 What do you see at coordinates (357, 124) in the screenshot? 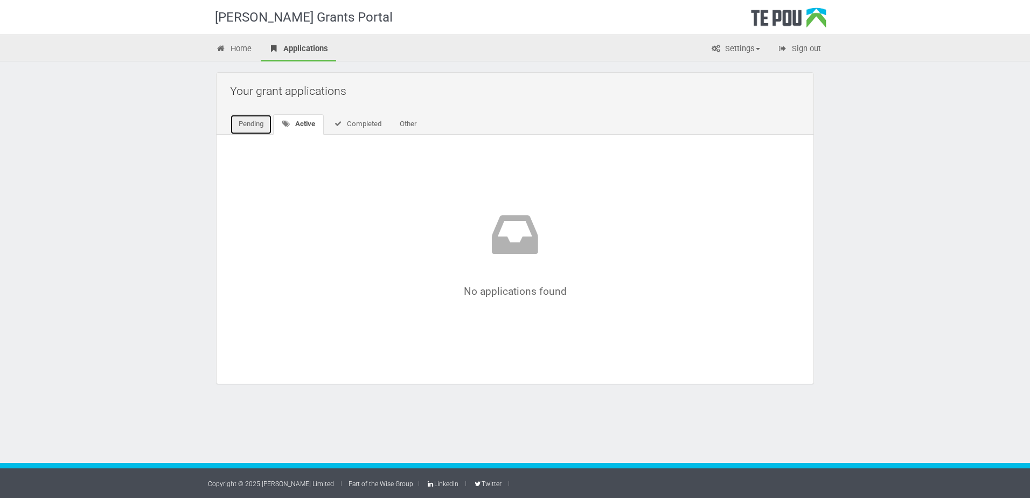
I see `a: Completed` at bounding box center [357, 124].